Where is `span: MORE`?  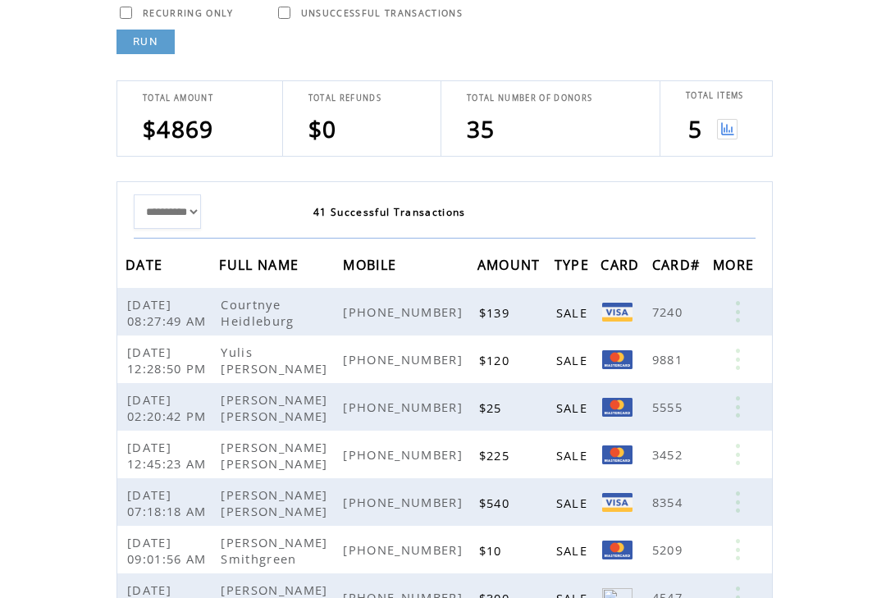 span: MORE is located at coordinates (735, 267).